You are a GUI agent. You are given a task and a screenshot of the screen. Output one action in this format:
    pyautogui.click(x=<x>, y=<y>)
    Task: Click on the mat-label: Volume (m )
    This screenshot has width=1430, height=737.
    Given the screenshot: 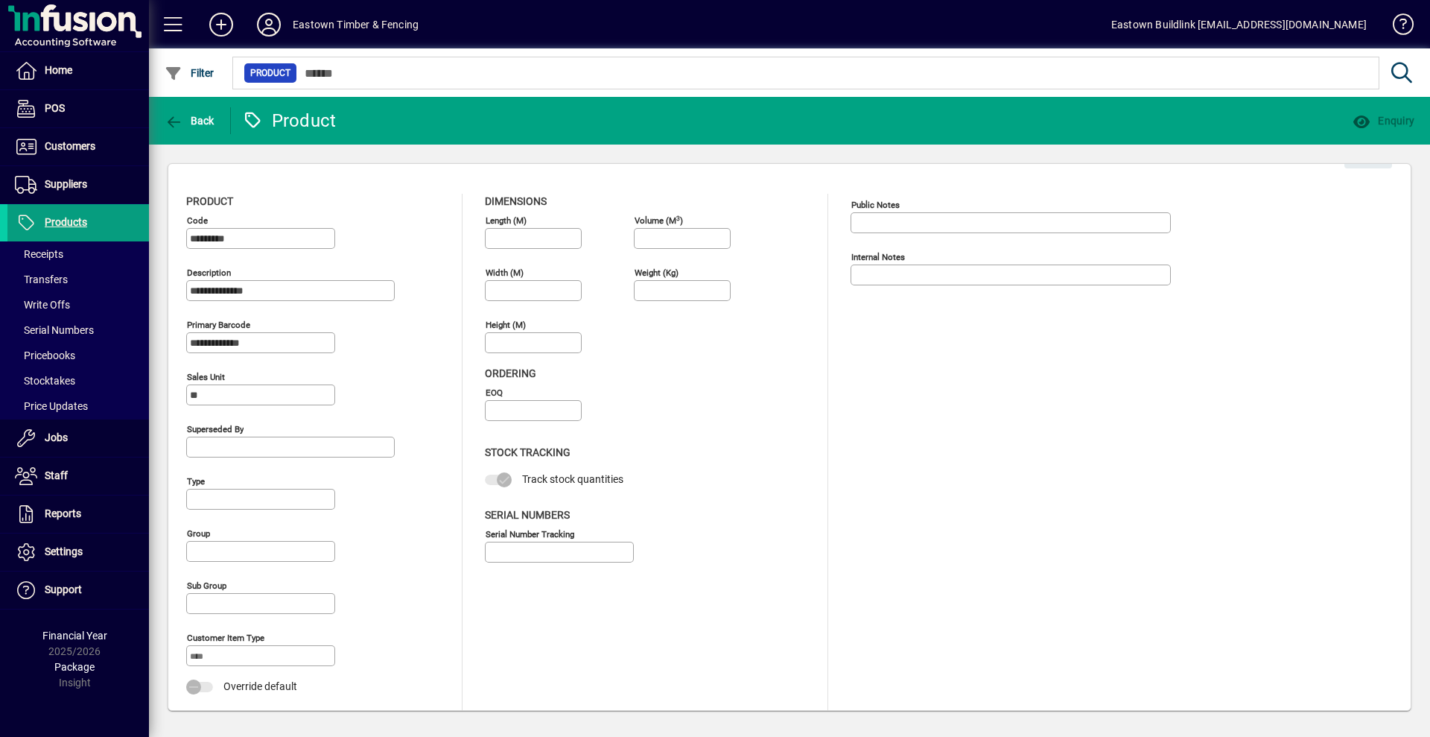 What is the action you would take?
    pyautogui.click(x=659, y=221)
    